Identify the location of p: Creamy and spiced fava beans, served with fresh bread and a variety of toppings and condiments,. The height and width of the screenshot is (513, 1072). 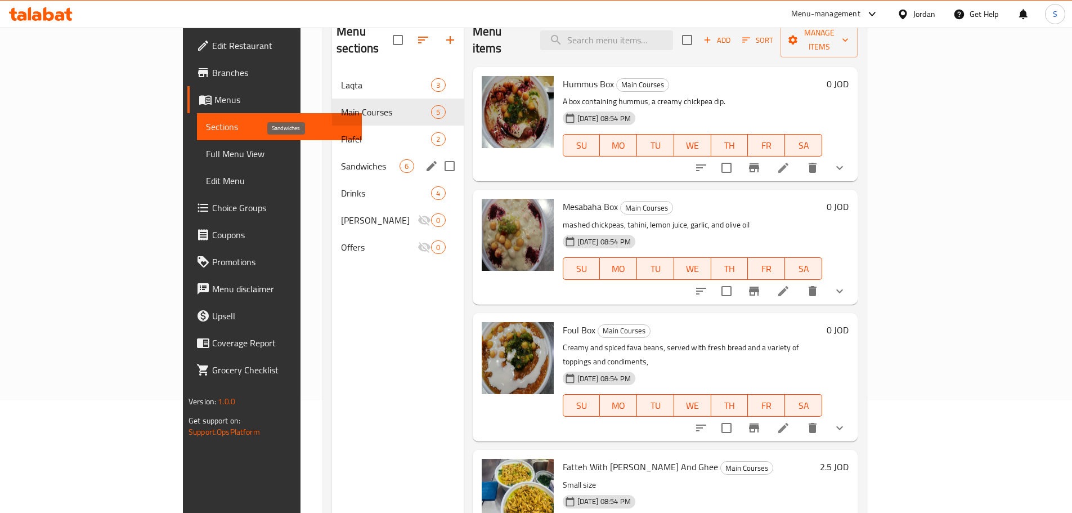
(692, 355).